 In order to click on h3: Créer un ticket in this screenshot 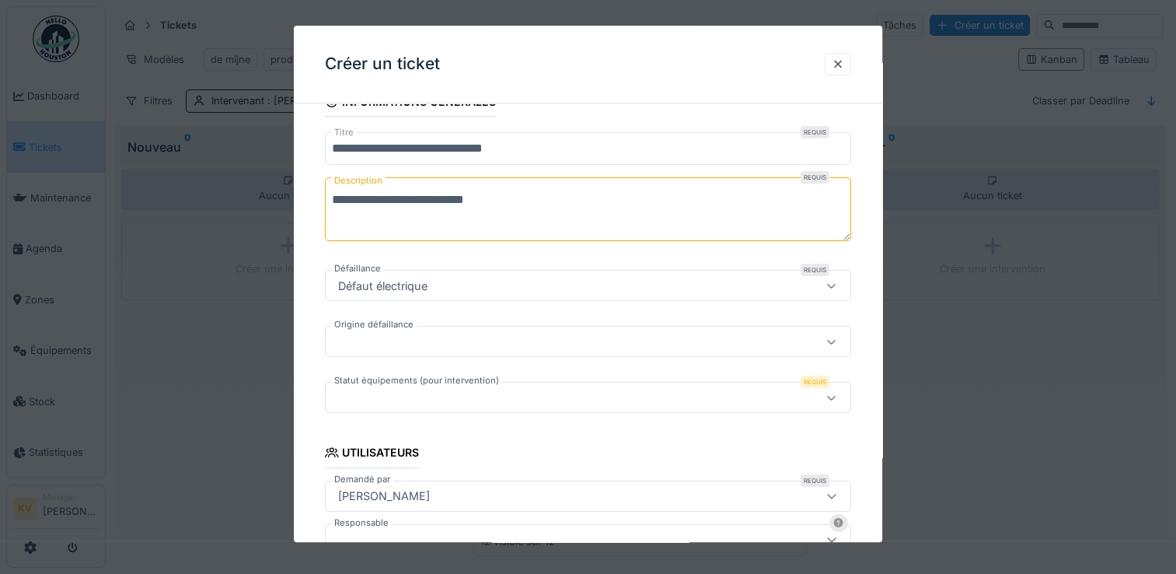, I will do `click(382, 64)`.